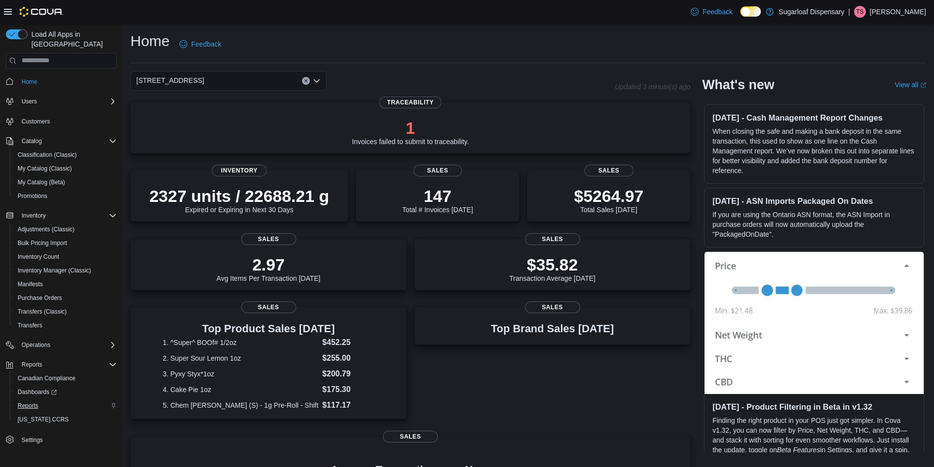 The width and height of the screenshot is (934, 467). Describe the element at coordinates (240, 343) in the screenshot. I see `dt: 1. ^Super^ BOOf# 1/2oz` at that location.